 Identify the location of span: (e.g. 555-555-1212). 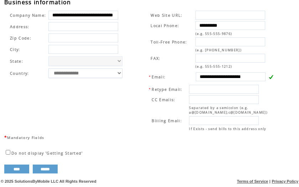
(214, 66).